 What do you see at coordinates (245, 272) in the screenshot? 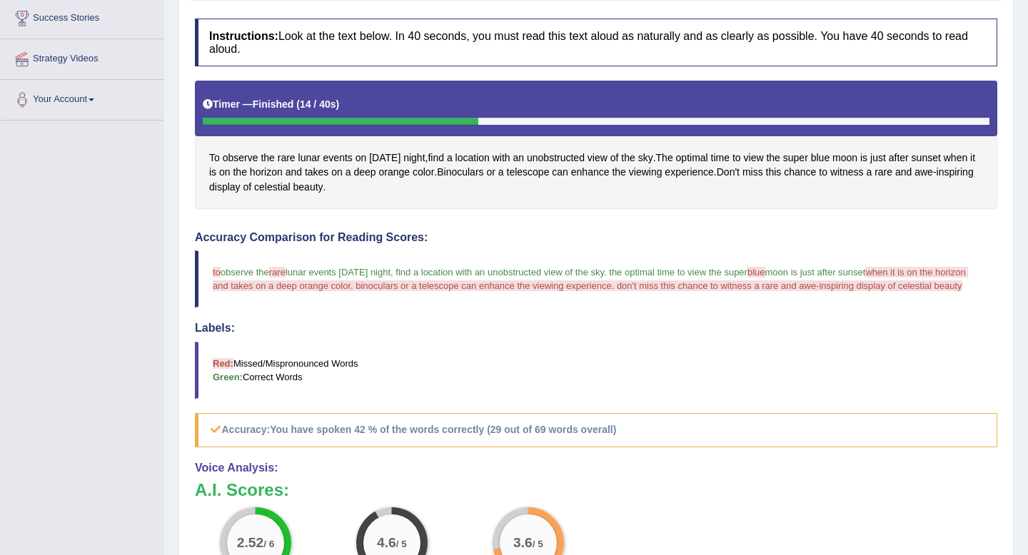
I see `span: observe the` at bounding box center [245, 272].